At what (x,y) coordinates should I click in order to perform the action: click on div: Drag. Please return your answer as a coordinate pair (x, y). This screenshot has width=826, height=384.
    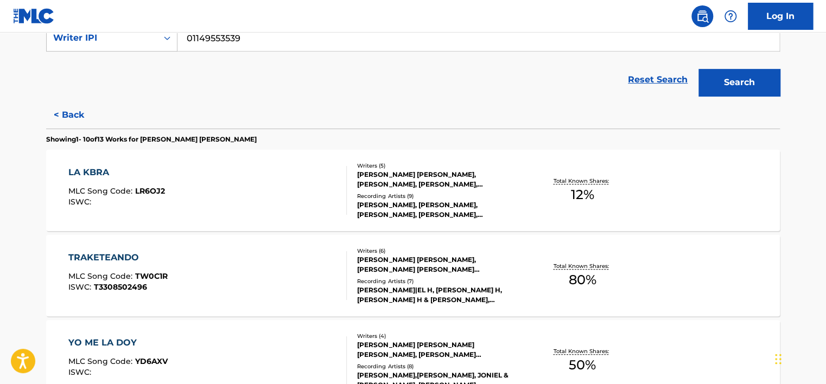
    Looking at the image, I should click on (778, 359).